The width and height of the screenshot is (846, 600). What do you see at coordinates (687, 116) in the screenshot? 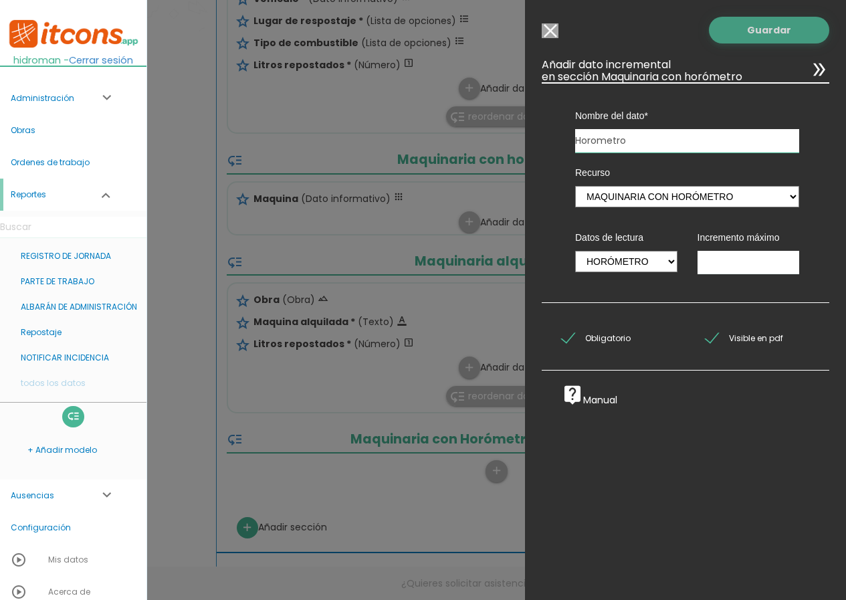
I see `label: Nombre del dato` at bounding box center [687, 116].